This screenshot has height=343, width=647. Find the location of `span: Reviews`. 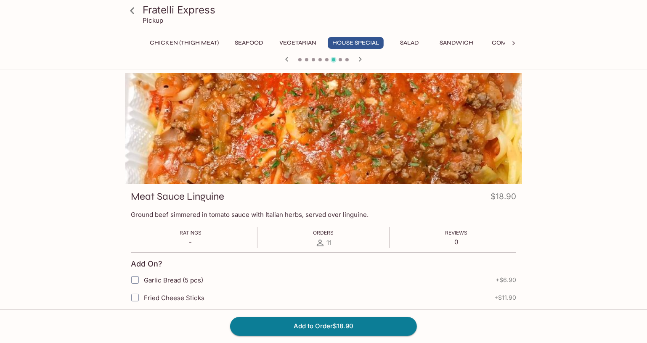

span: Reviews is located at coordinates (456, 233).